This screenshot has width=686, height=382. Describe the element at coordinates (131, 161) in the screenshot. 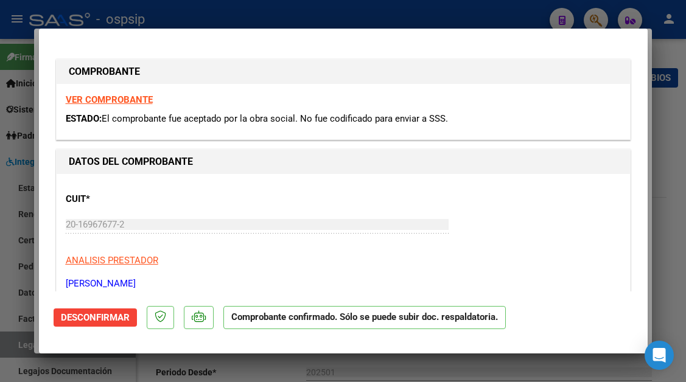

I see `strong: DATOS DEL COMPROBANTE` at that location.